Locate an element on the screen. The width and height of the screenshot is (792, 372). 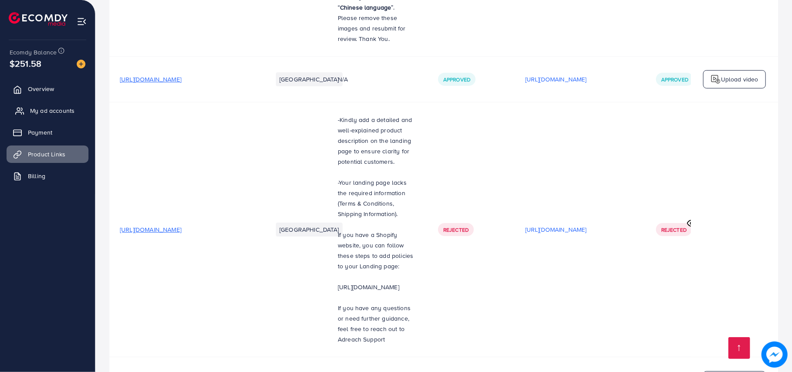
span: Ecomdy Balance is located at coordinates (33, 52).